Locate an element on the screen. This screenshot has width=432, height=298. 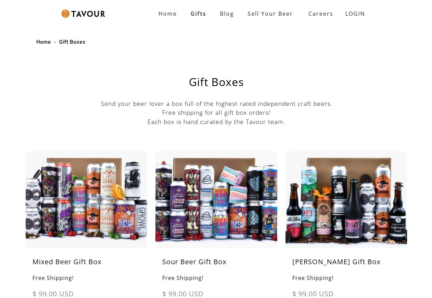
a: Gifts is located at coordinates (198, 14).